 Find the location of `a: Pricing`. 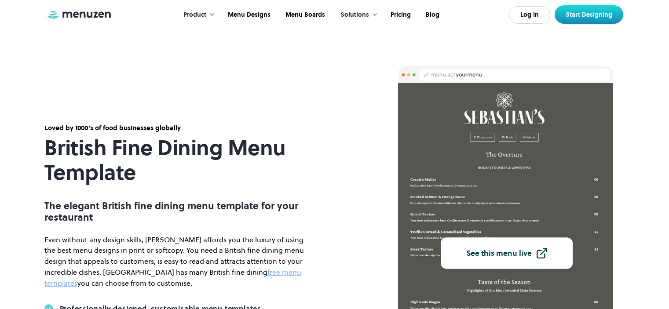

a: Pricing is located at coordinates (400, 15).